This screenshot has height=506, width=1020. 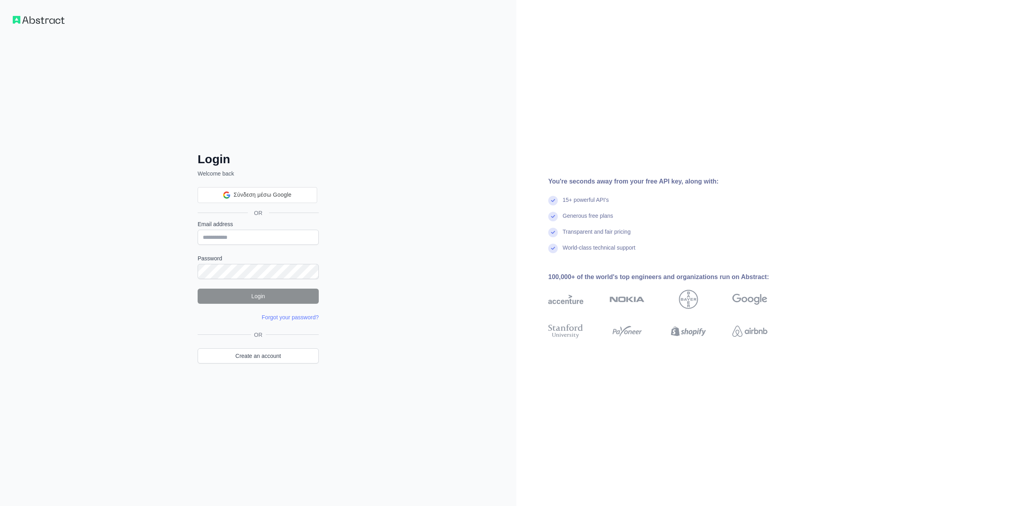 I want to click on a: Forgot your password?, so click(x=290, y=318).